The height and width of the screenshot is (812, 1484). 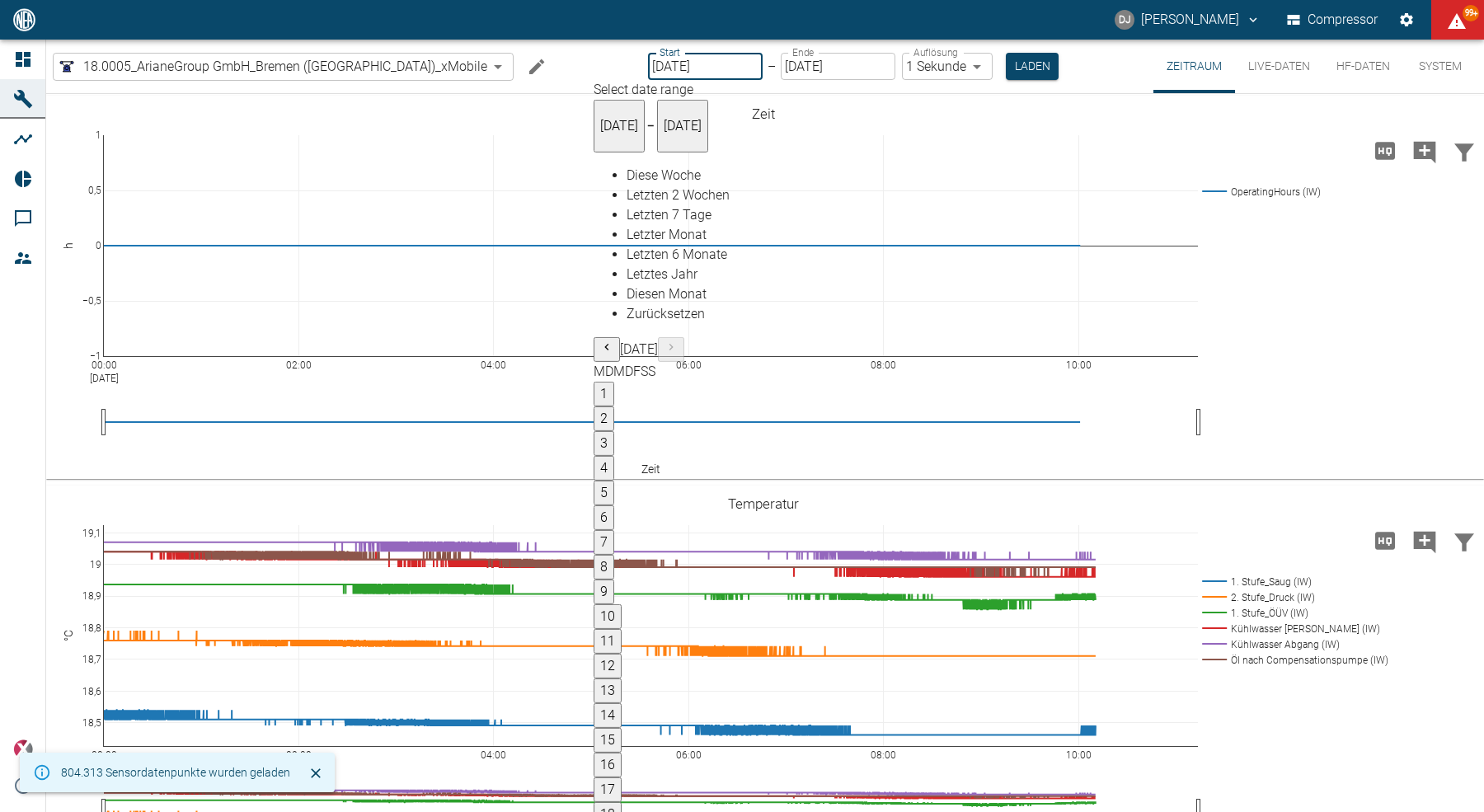 What do you see at coordinates (1441, 66) in the screenshot?
I see `button: System` at bounding box center [1441, 66].